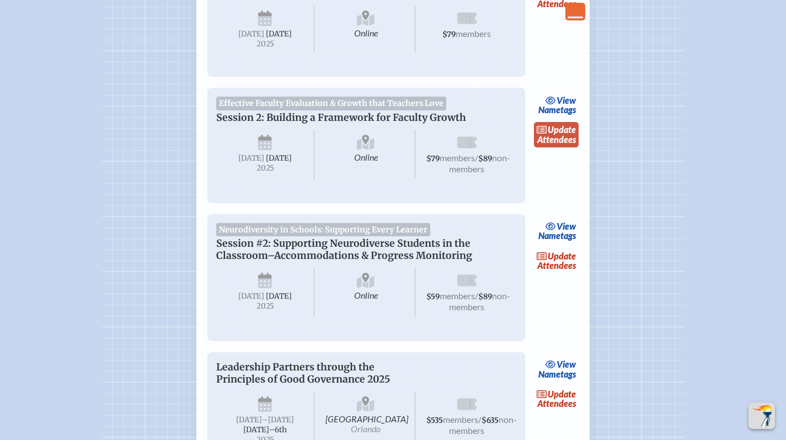 This screenshot has height=440, width=786. What do you see at coordinates (344, 249) in the screenshot?
I see `span: Session #2: Supporting Neurodiverse Students in the Classroom–Accommodations & Progress Monitoring` at bounding box center [344, 249].